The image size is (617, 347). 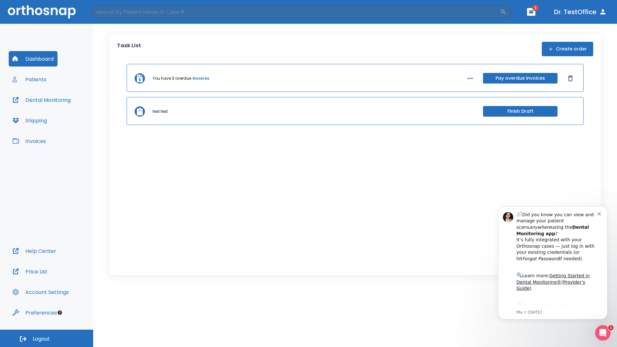 I want to click on a: Dental Monitoring, so click(x=41, y=100).